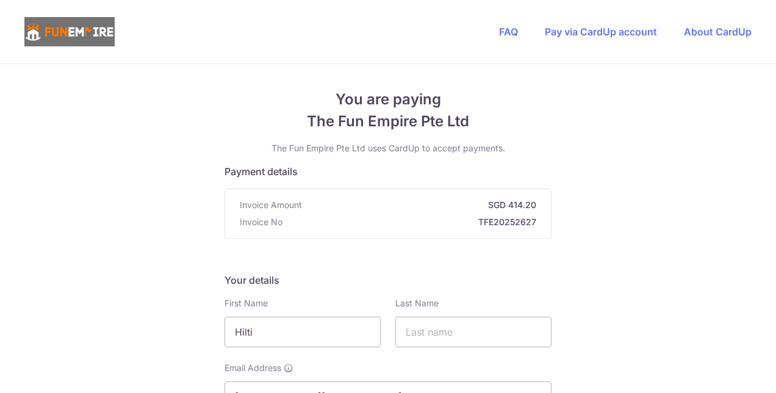 This screenshot has height=393, width=776. Describe the element at coordinates (388, 171) in the screenshot. I see `h5: Payment details` at that location.